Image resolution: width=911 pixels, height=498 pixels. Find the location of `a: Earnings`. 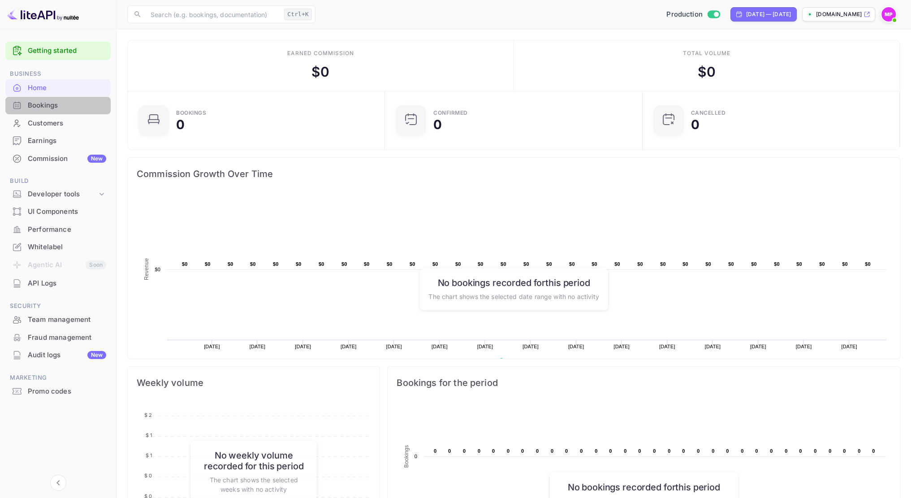

a: Earnings is located at coordinates (58, 140).